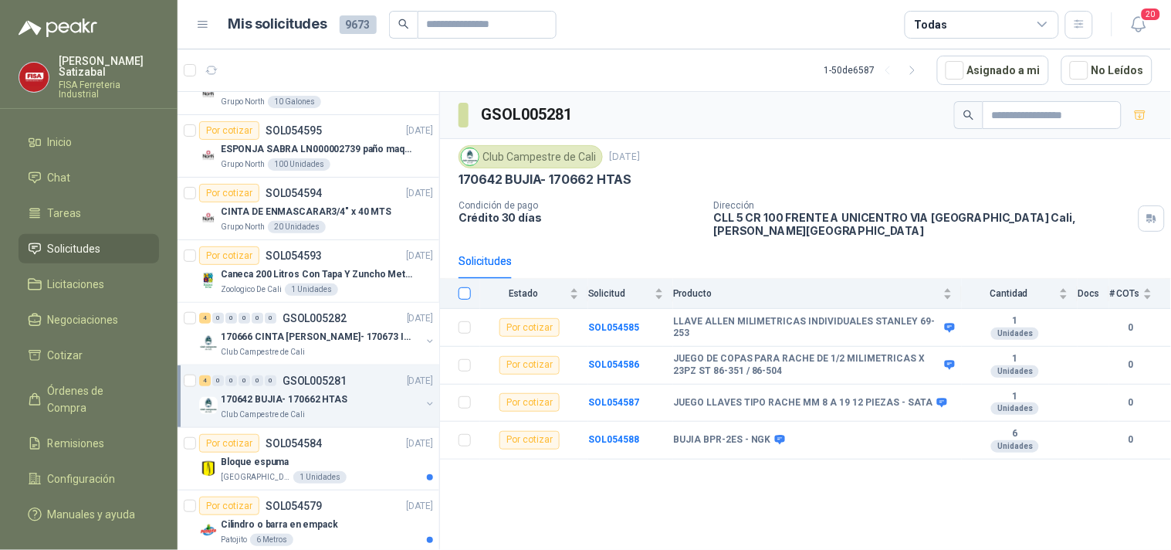  I want to click on span: Cantidad, so click(1009, 293).